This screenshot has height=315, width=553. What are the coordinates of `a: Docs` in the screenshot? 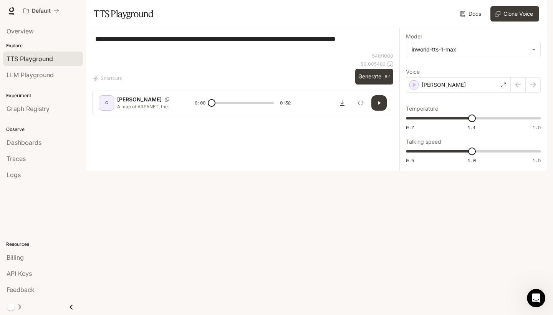 It's located at (471, 14).